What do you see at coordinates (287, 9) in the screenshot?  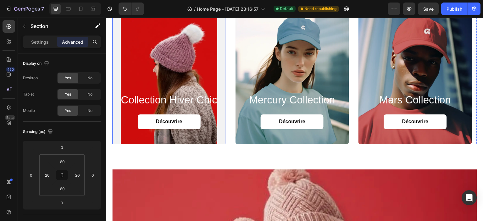 I see `span: Default` at bounding box center [287, 9].